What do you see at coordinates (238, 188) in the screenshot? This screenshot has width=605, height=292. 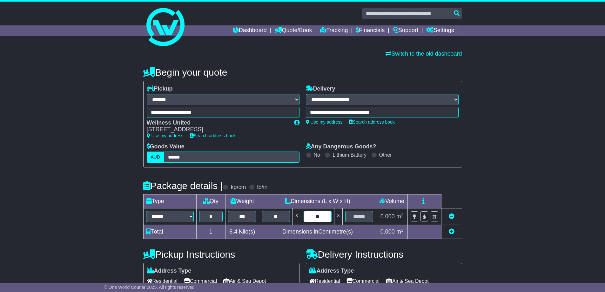 I see `label: kg/cm` at bounding box center [238, 188].